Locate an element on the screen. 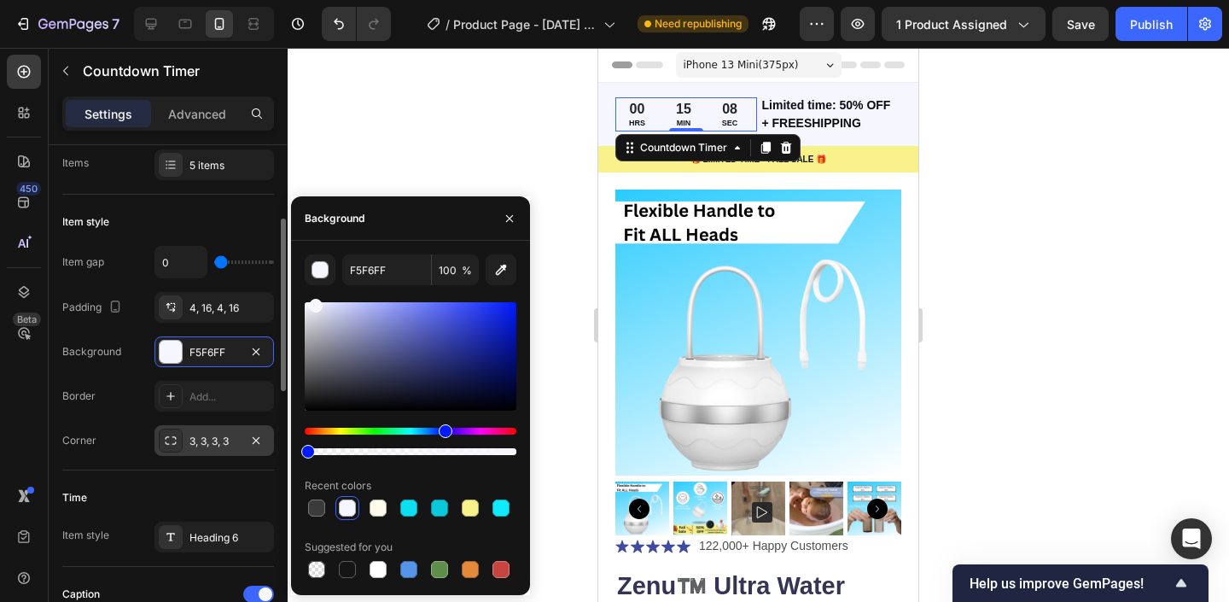 This screenshot has height=602, width=1229. div: Add... is located at coordinates (230, 397).